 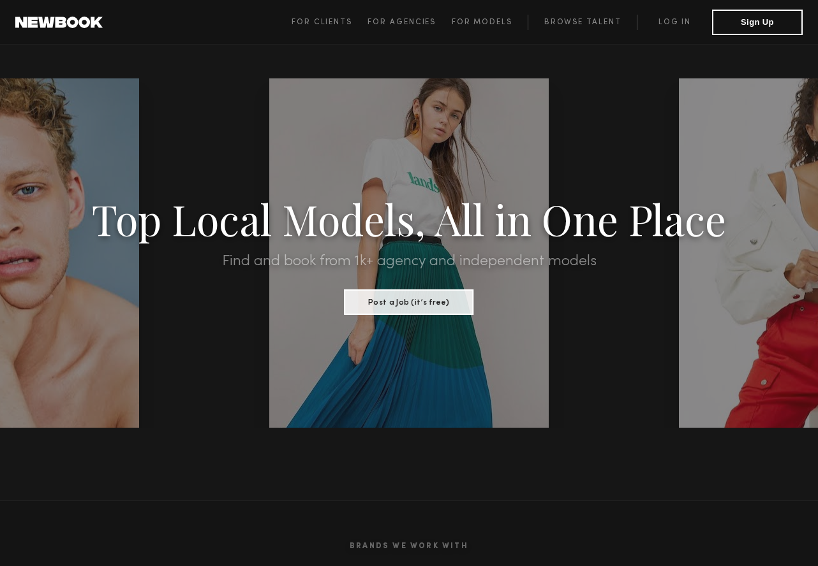 What do you see at coordinates (757, 22) in the screenshot?
I see `button: Sign Up` at bounding box center [757, 22].